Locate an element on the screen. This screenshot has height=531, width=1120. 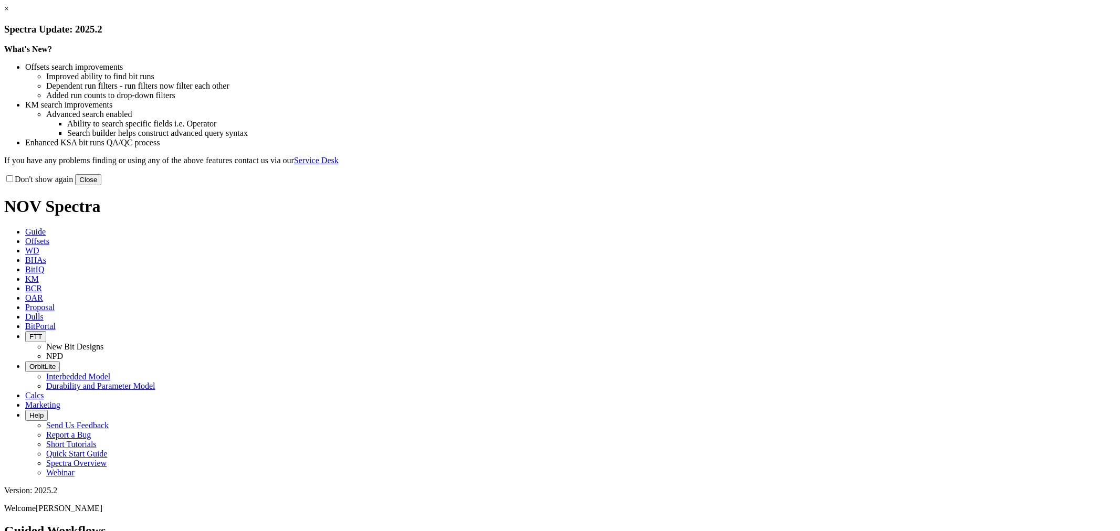
span: WD is located at coordinates (32, 251).